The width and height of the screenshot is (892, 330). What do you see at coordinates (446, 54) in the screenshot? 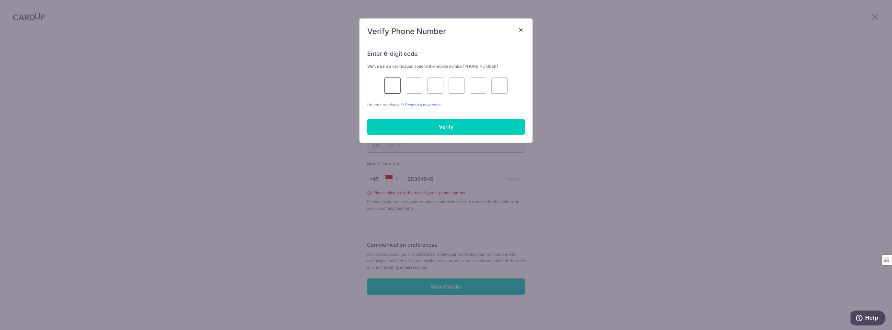
I see `h6: Enter 6-digit code` at bounding box center [446, 54].